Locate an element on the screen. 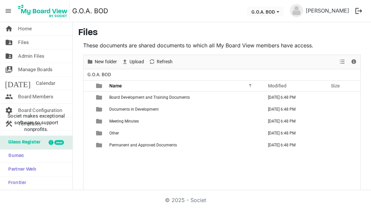 The width and height of the screenshot is (371, 210). span: Board Members is located at coordinates (36, 97).